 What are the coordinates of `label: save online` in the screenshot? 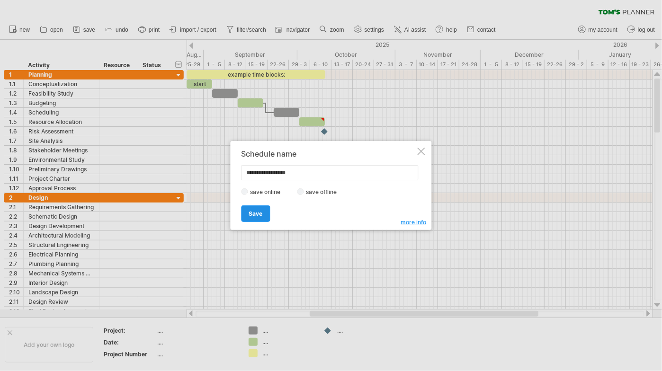 It's located at (269, 192).